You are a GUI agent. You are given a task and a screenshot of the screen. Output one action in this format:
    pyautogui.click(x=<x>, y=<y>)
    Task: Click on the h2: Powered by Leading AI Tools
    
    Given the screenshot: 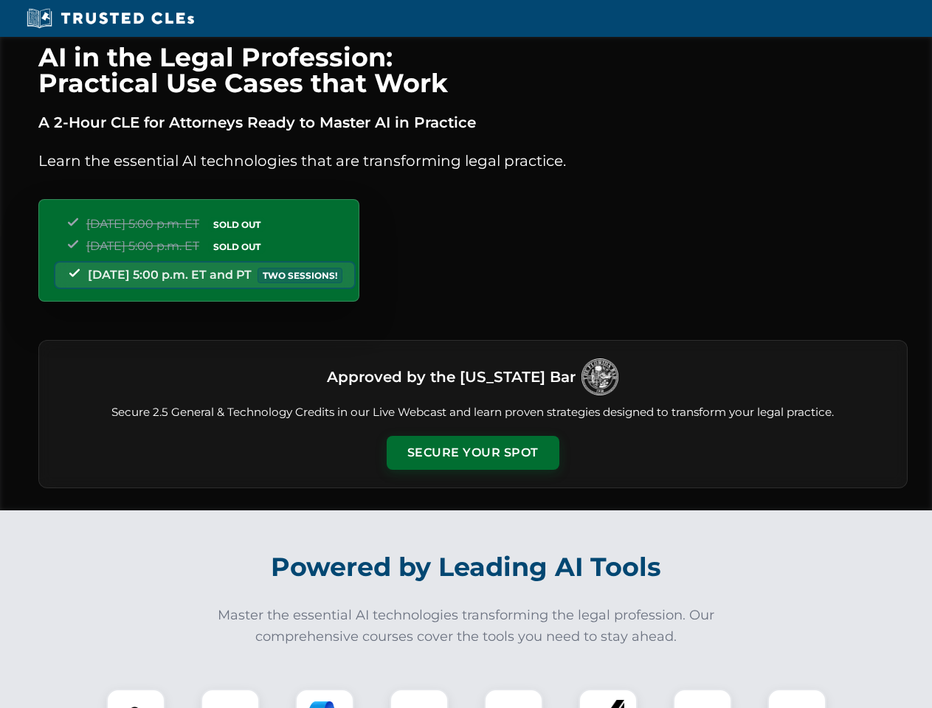 What is the action you would take?
    pyautogui.click(x=466, y=567)
    